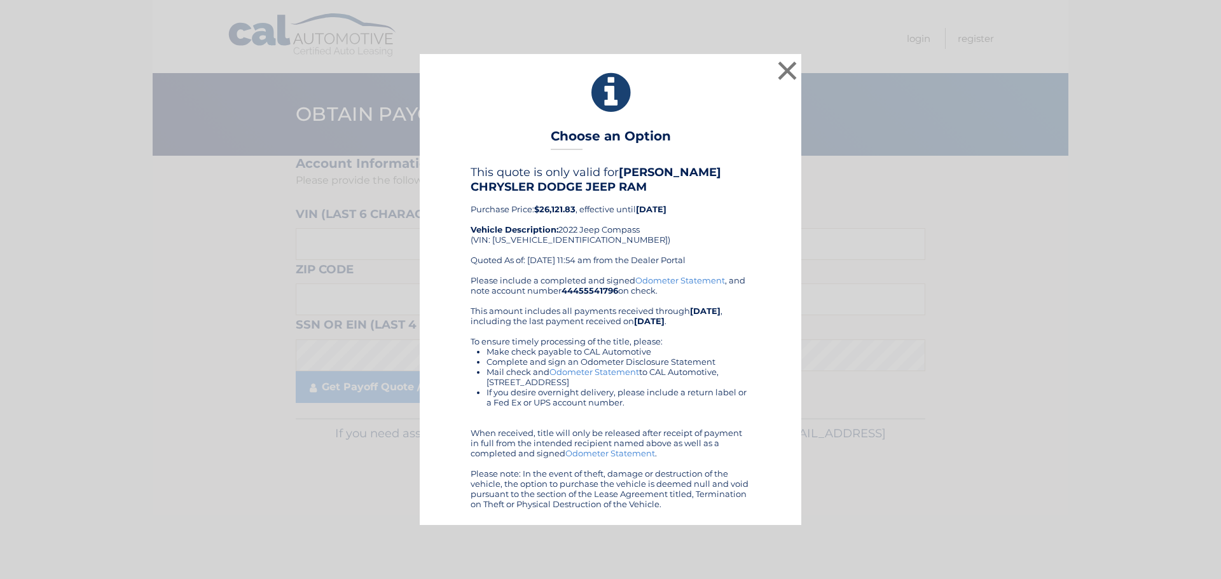 The image size is (1221, 579). Describe the element at coordinates (515, 230) in the screenshot. I see `strong: Vehicle Description:` at that location.